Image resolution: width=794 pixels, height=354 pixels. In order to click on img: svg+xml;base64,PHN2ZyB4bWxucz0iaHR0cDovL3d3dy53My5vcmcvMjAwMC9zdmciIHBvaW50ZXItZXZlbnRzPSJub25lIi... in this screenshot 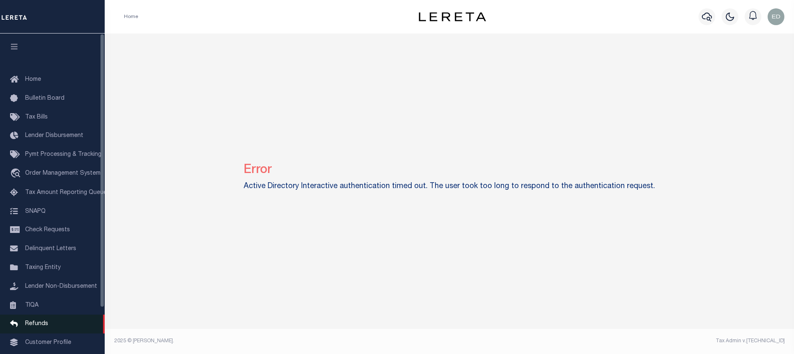, I will do `click(776, 17)`.